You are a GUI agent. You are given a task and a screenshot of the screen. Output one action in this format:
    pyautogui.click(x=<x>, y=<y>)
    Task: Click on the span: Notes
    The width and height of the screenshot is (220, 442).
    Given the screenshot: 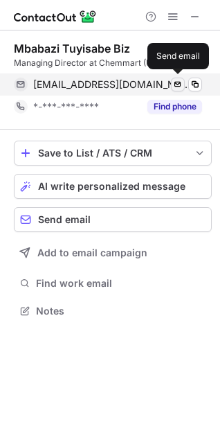 What is the action you would take?
    pyautogui.click(x=121, y=311)
    